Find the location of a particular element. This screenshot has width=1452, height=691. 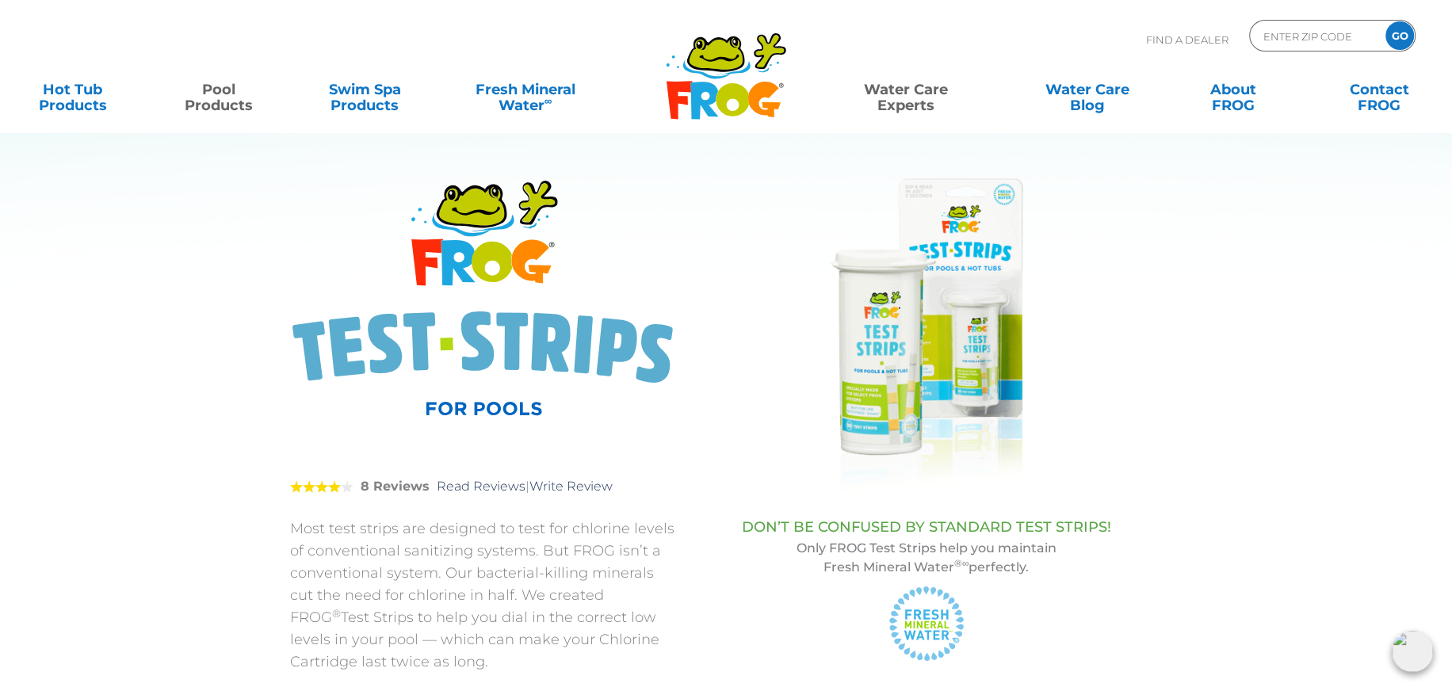

p: Only FROG Test Strips help you maintain Fresh Mineral Water perfectly. is located at coordinates (926, 558).